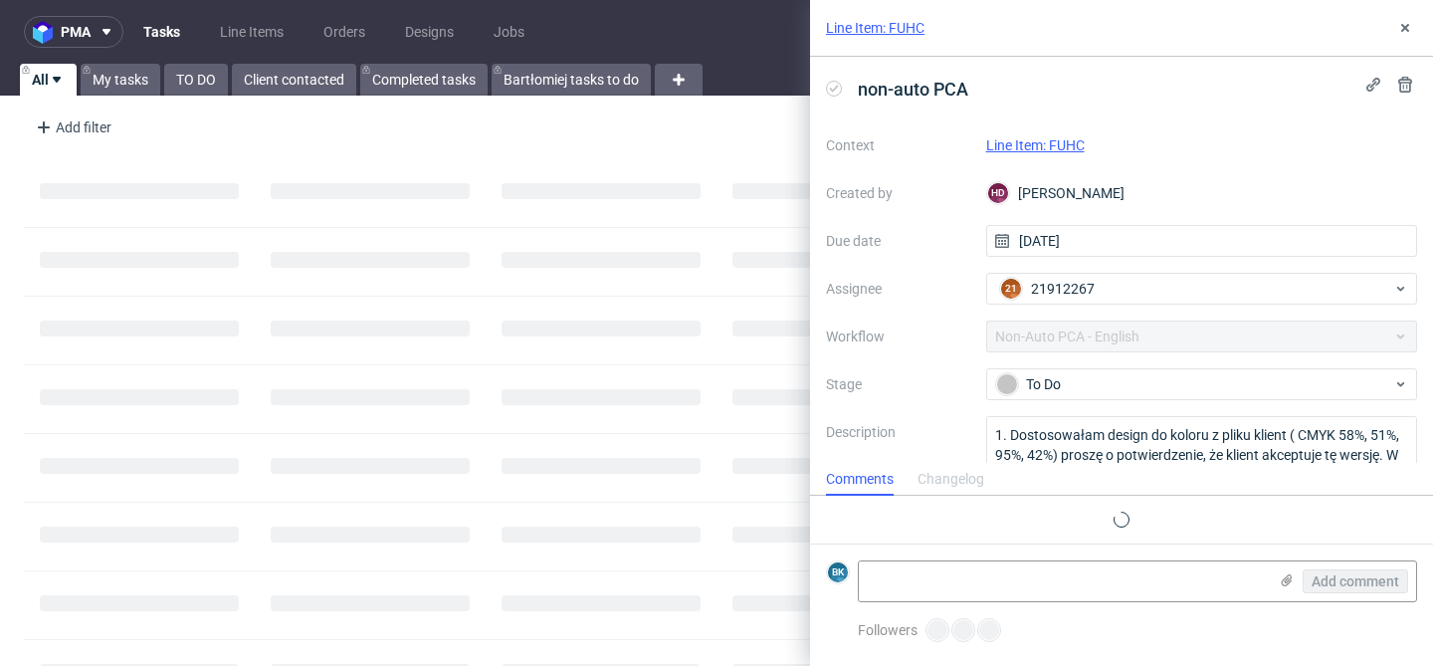 This screenshot has height=666, width=1433. Describe the element at coordinates (1062, 288) in the screenshot. I see `span: 21912267` at that location.